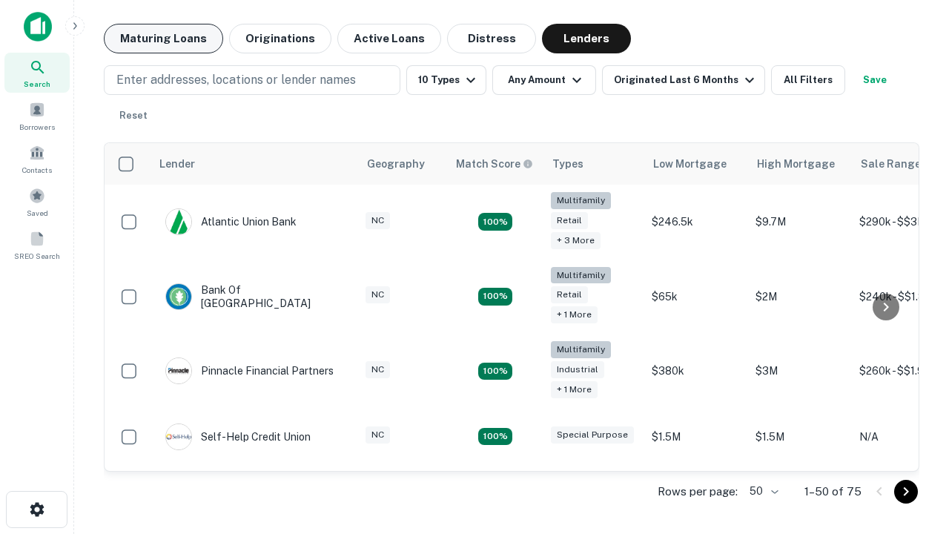 The width and height of the screenshot is (949, 534). I want to click on button: Lenders, so click(587, 39).